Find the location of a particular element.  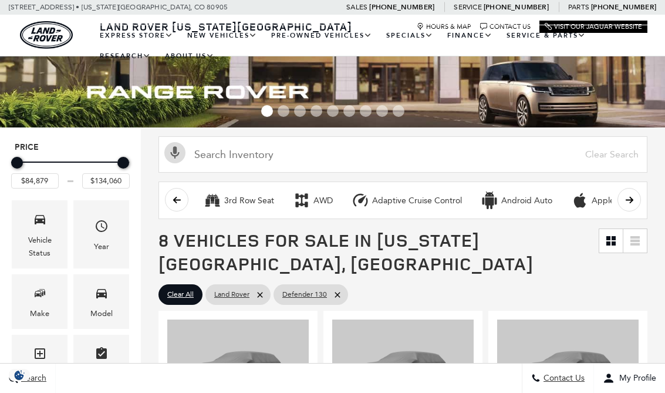

span: Clear All is located at coordinates (180, 294).